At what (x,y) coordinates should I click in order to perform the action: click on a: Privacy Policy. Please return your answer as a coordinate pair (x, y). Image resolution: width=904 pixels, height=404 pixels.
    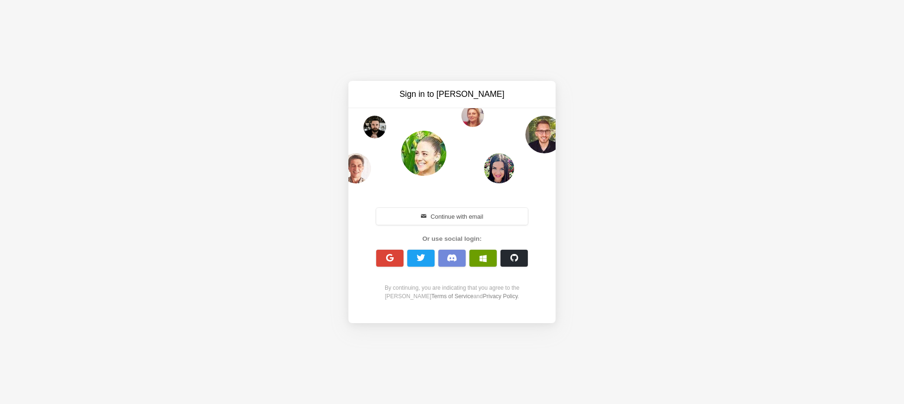
    Looking at the image, I should click on (500, 297).